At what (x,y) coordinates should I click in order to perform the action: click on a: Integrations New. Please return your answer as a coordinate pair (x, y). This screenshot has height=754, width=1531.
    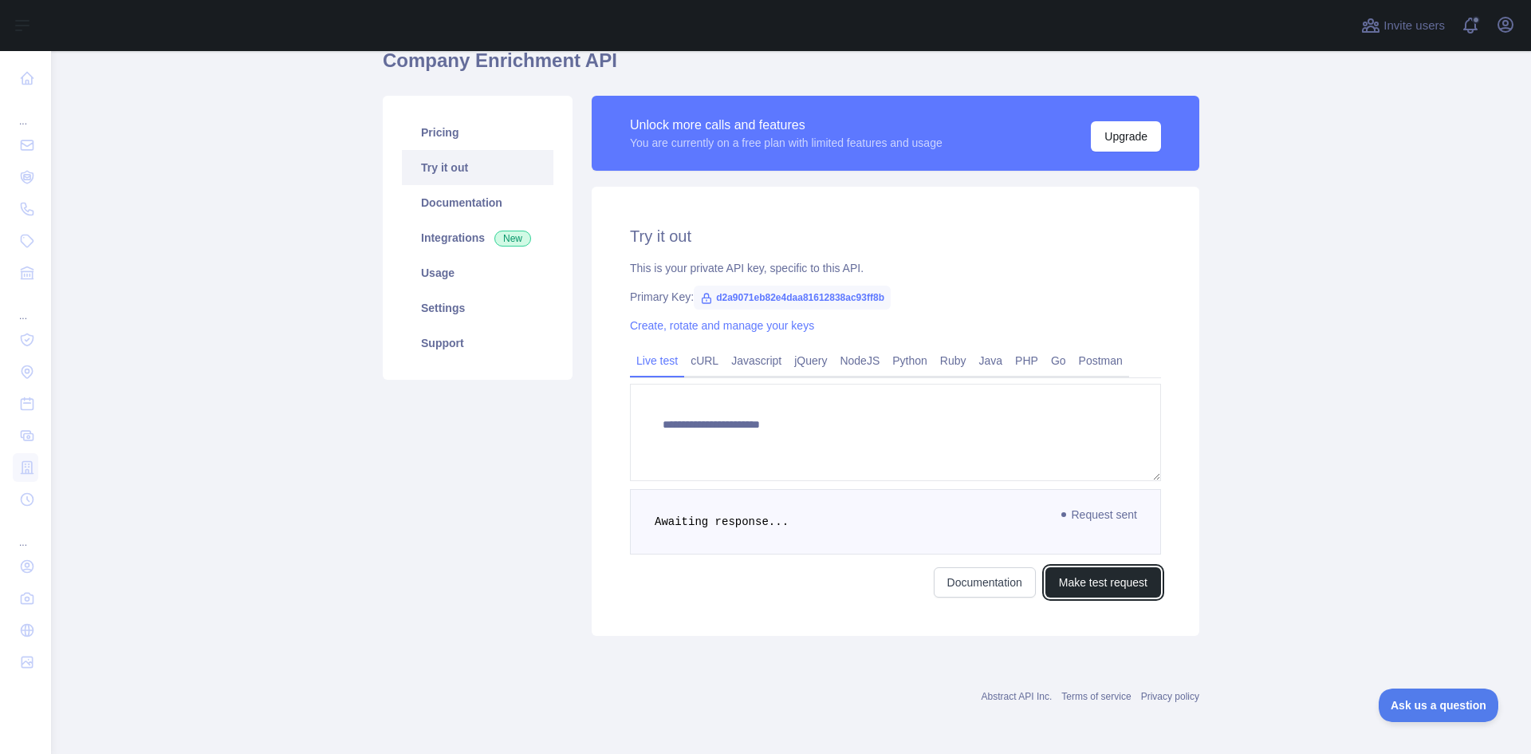
    Looking at the image, I should click on (478, 238).